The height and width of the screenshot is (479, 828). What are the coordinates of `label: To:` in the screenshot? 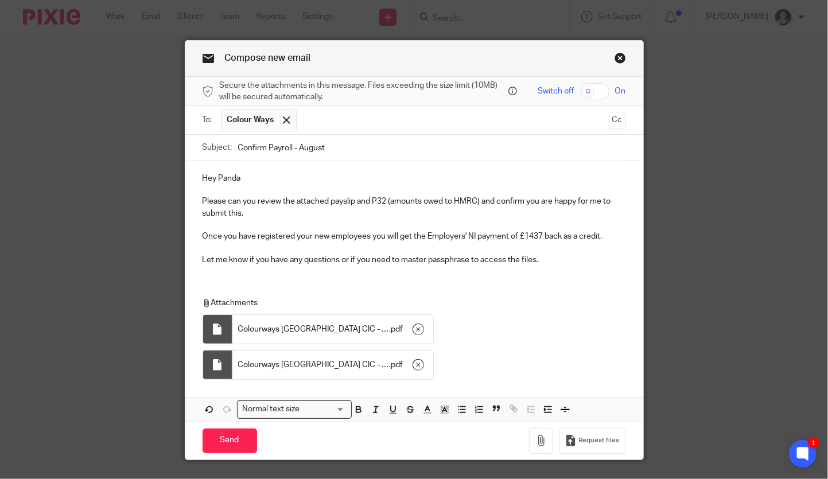 It's located at (209, 120).